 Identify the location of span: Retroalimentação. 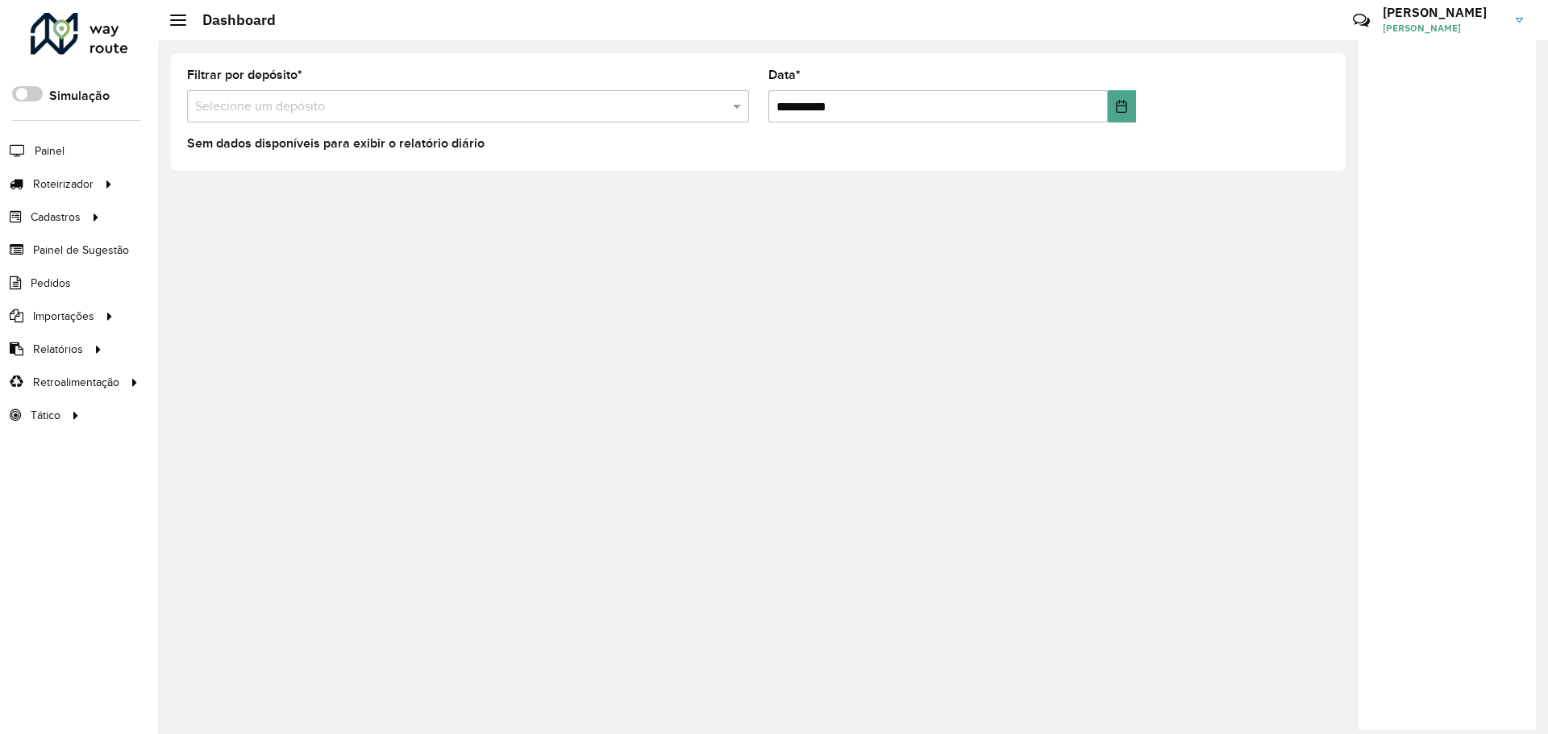
(76, 382).